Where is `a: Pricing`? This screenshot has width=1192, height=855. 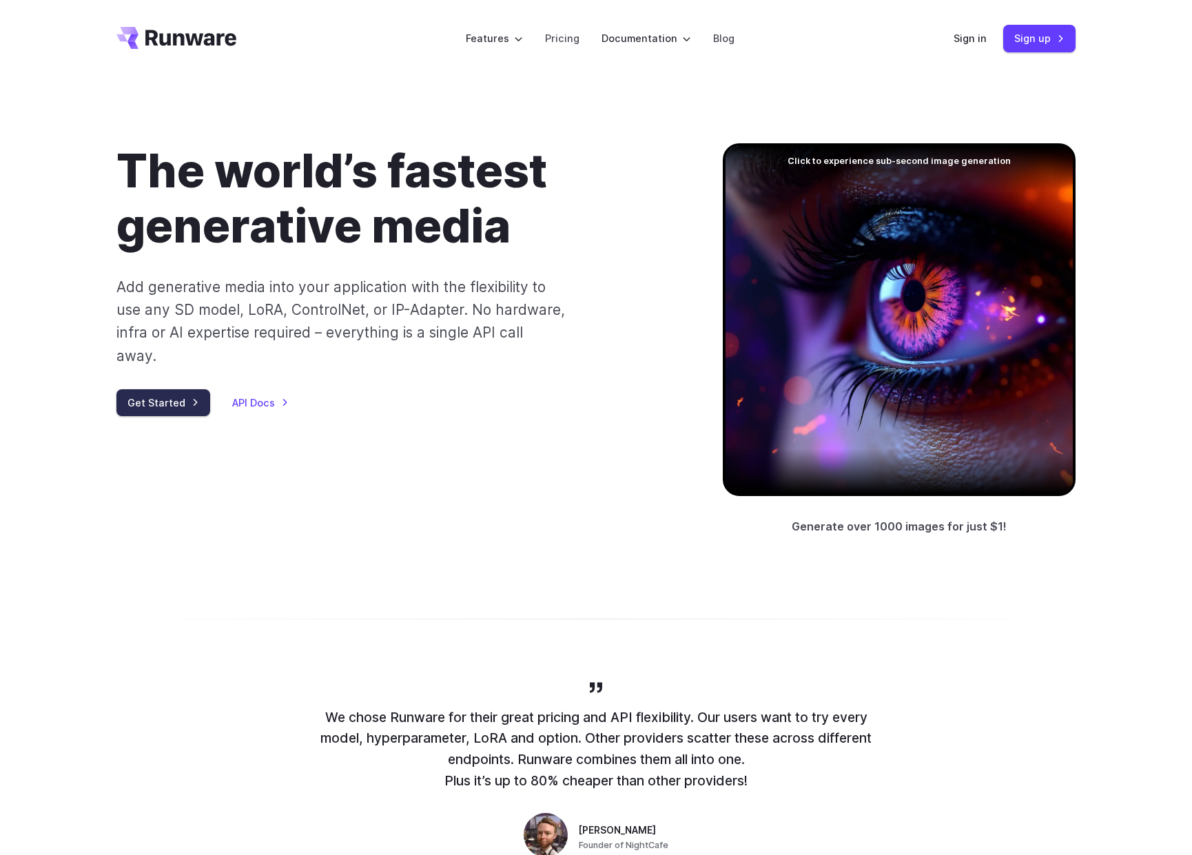
a: Pricing is located at coordinates (562, 38).